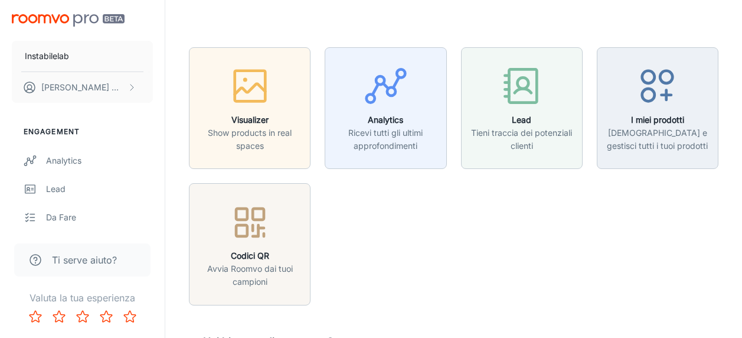  I want to click on button: Rate 3 star, so click(83, 316).